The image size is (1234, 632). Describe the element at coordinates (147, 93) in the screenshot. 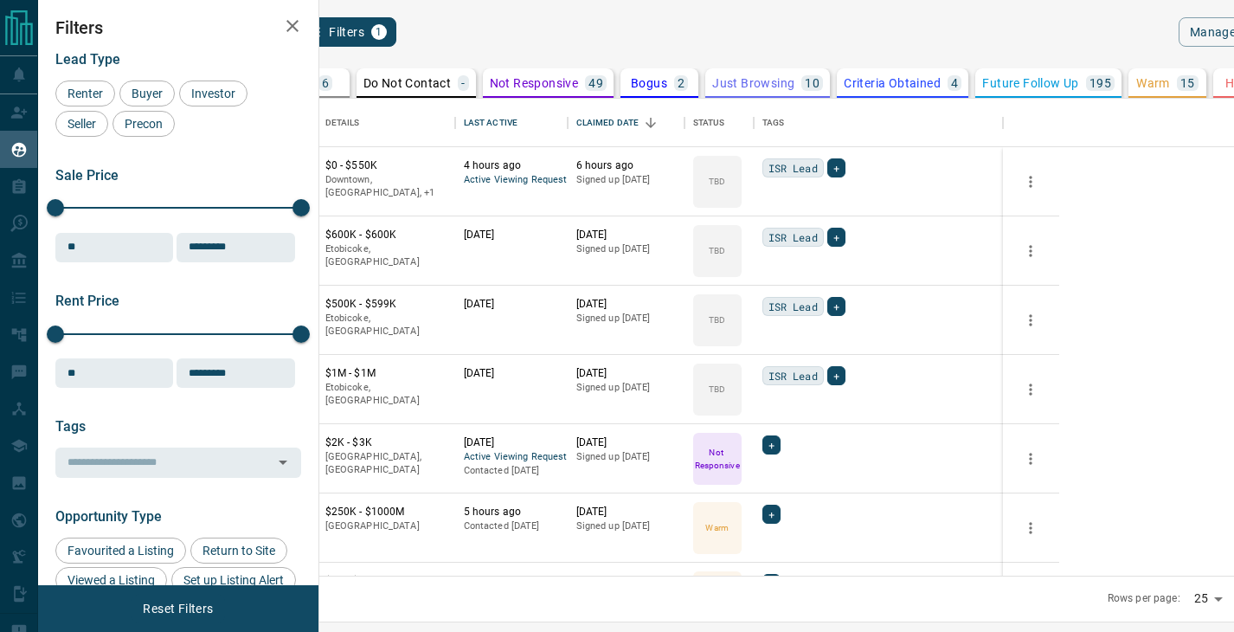

I see `span: Buyer` at that location.